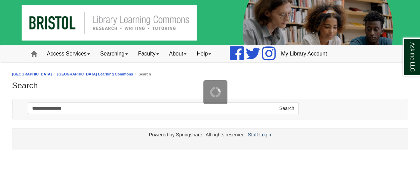 This screenshot has height=179, width=420. I want to click on li: Search, so click(142, 74).